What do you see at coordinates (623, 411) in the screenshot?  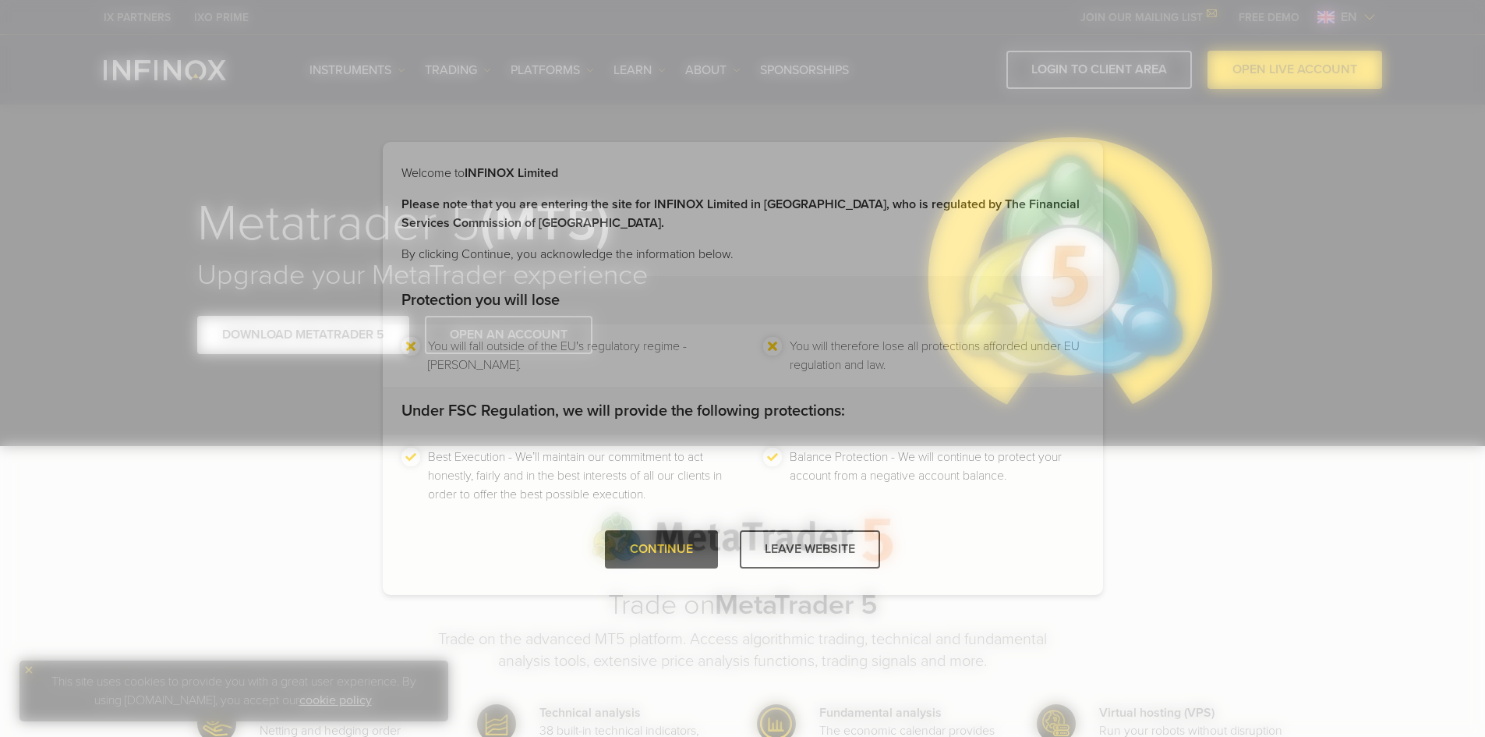 I see `strong: Under FSC Regulation, we will provide the following protections:` at bounding box center [623, 411].